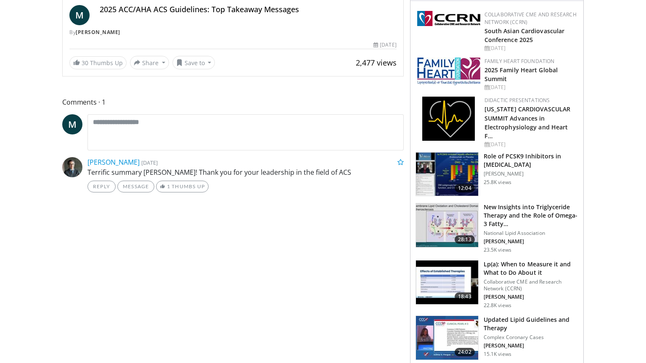 This screenshot has height=363, width=646. Describe the element at coordinates (449, 72) in the screenshot. I see `img: 96363db5-6b1b-407f-974b-715268b29f70.jpeg.150x105_q85_autocrop_double_scale_upscale_version-0.2.jpg` at that location.